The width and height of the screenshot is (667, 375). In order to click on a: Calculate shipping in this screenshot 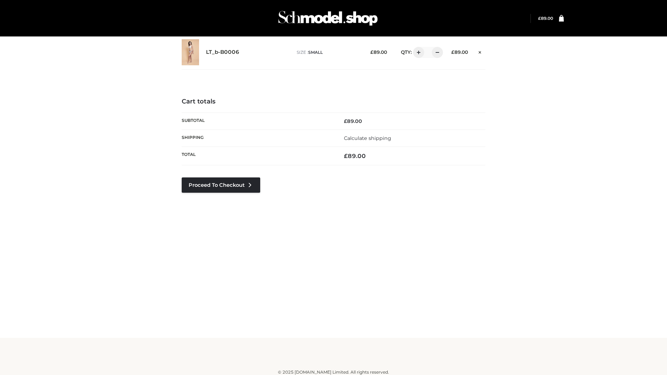, I will do `click(368, 138)`.